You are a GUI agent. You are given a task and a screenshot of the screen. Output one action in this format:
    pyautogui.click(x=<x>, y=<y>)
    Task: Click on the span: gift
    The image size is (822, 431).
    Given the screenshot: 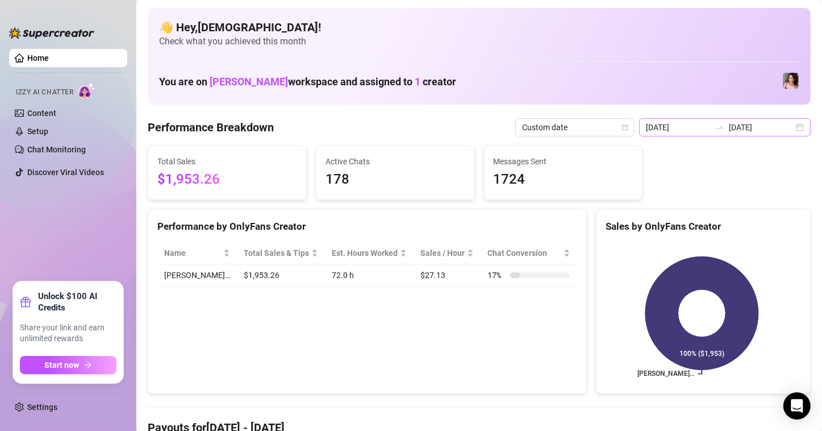 What is the action you would take?
    pyautogui.click(x=26, y=302)
    